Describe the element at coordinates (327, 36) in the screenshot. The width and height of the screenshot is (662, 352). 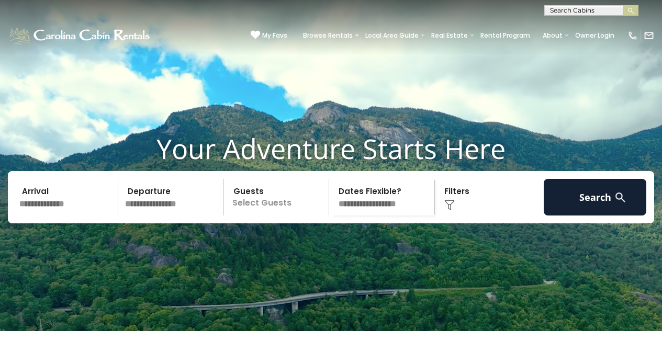
I see `a: Browse Rentals` at that location.